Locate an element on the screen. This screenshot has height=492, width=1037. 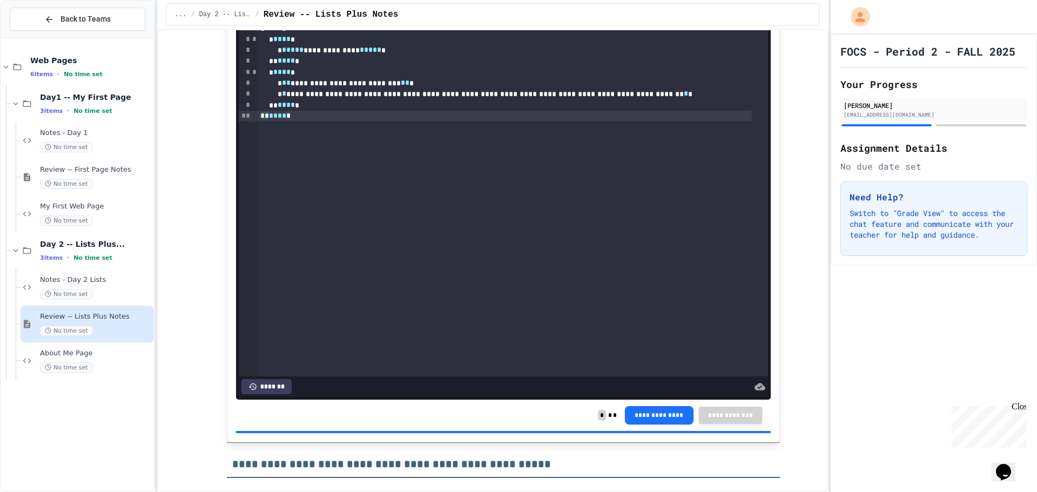
div: My Account is located at coordinates (856, 17).